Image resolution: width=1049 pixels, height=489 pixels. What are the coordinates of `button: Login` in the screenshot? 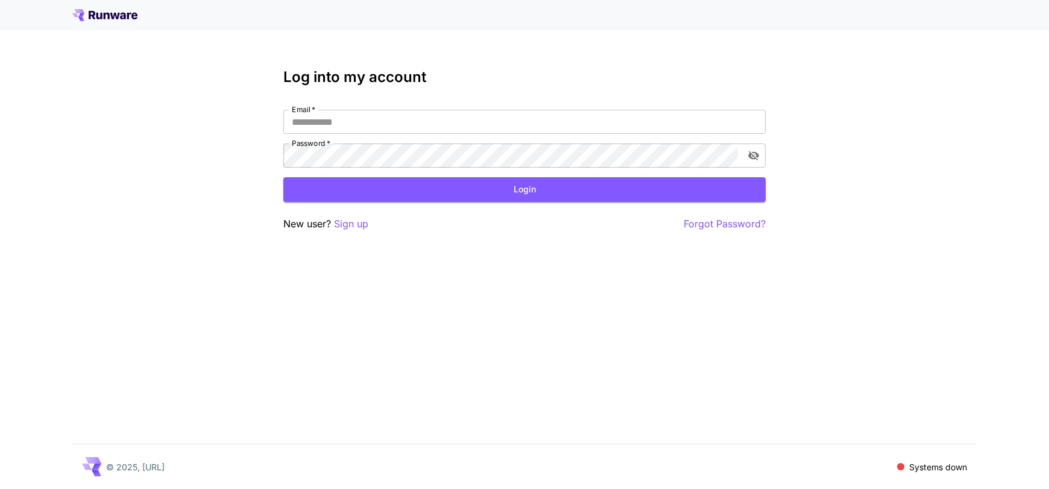 It's located at (525, 189).